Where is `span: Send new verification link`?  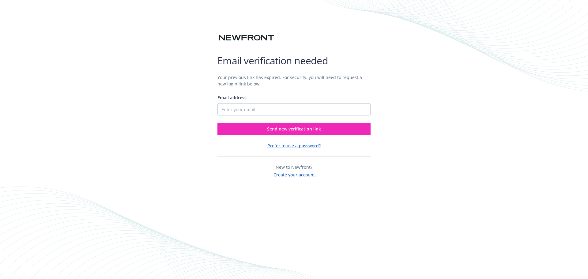 span: Send new verification link is located at coordinates (294, 129).